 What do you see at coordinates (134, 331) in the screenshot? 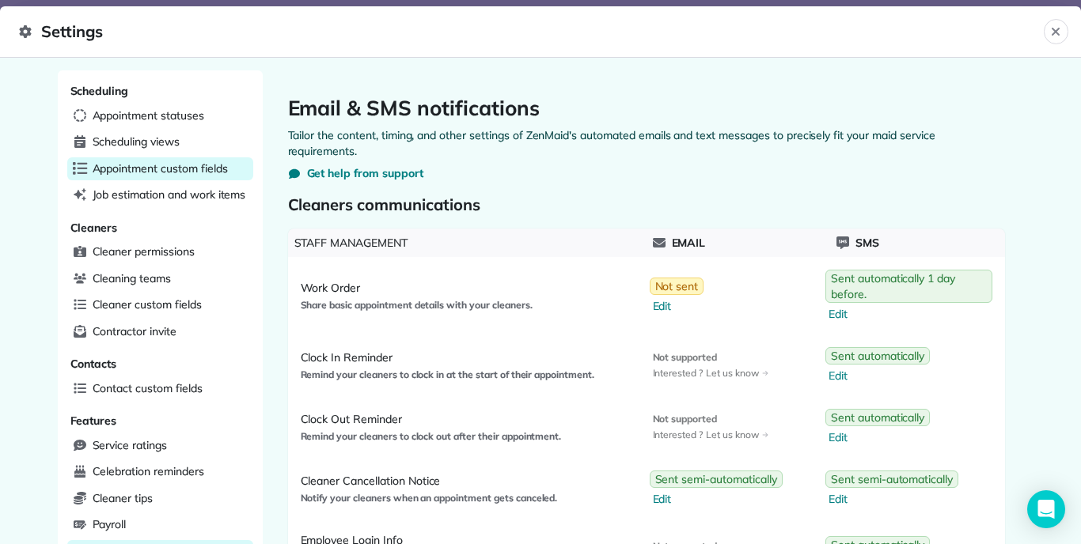
I see `span: Contractor invite` at bounding box center [134, 331].